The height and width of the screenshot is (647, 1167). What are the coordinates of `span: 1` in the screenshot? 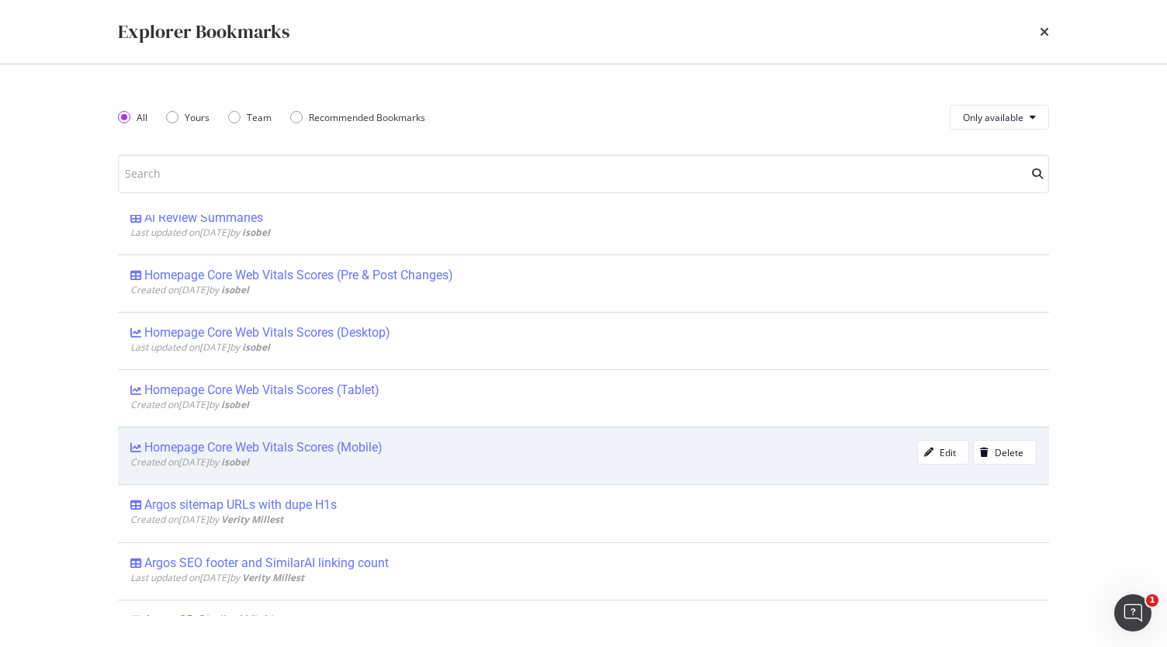 It's located at (1153, 601).